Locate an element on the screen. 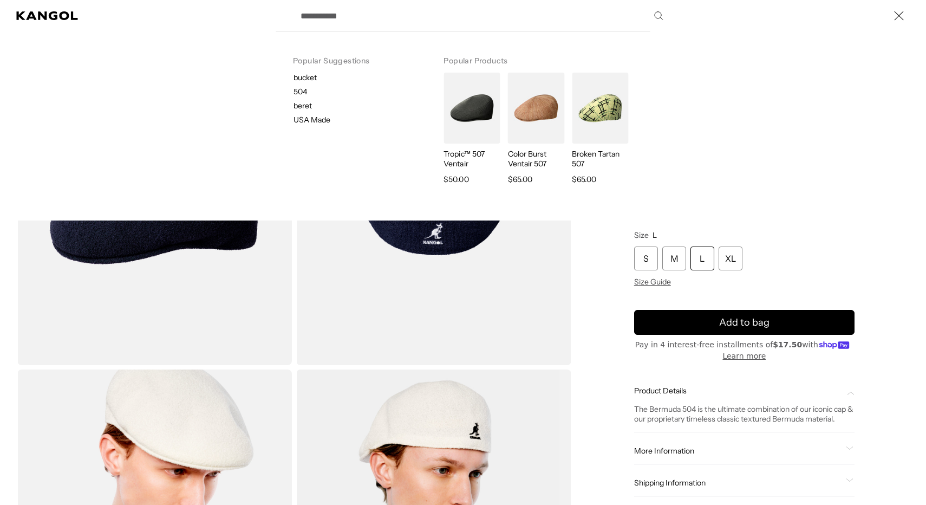 This screenshot has width=926, height=505. p: beret is located at coordinates (360, 106).